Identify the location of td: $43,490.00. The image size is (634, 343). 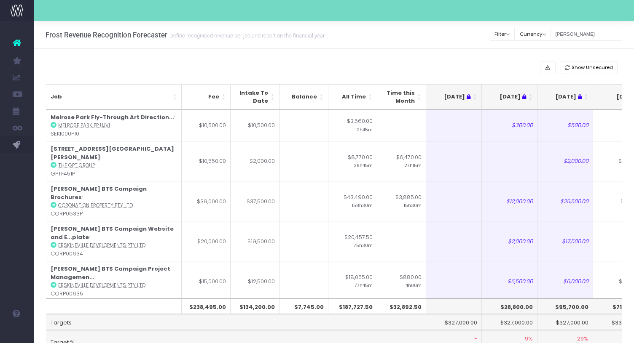
(353, 201).